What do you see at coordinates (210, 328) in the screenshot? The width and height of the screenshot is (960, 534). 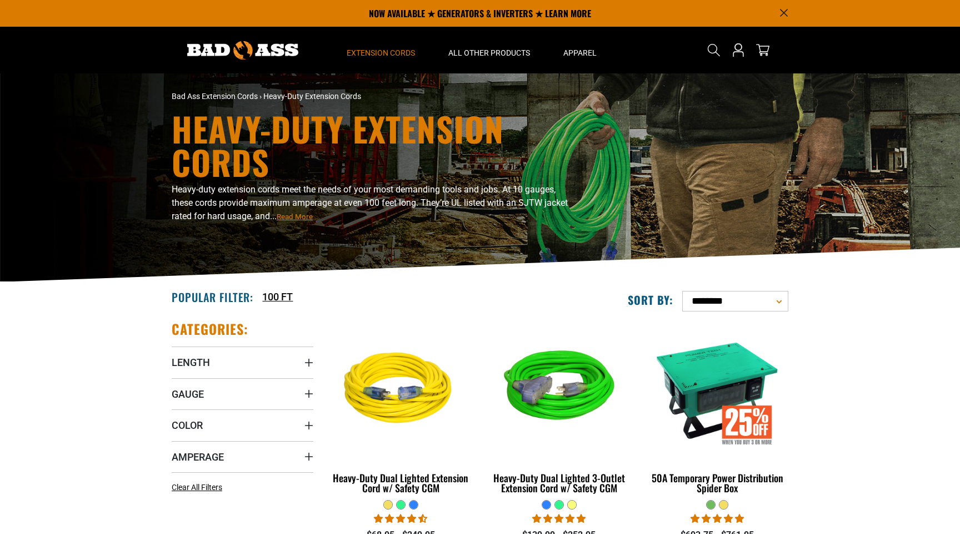 I see `h2: Categories:` at bounding box center [210, 328].